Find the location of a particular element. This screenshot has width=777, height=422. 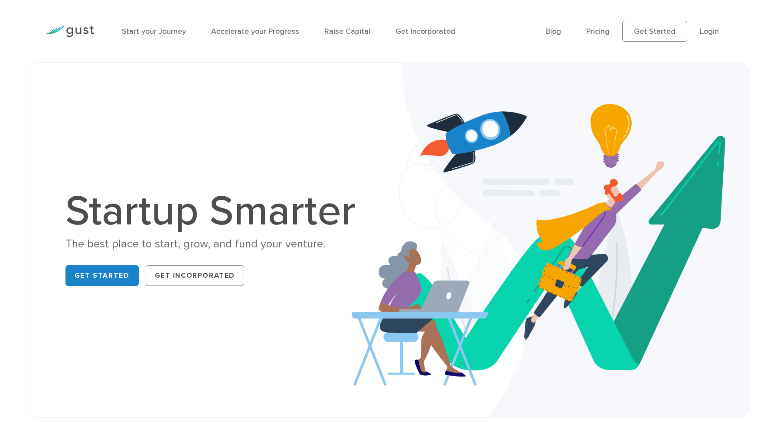

img: Startup Smarter Hero is located at coordinates (551, 240).